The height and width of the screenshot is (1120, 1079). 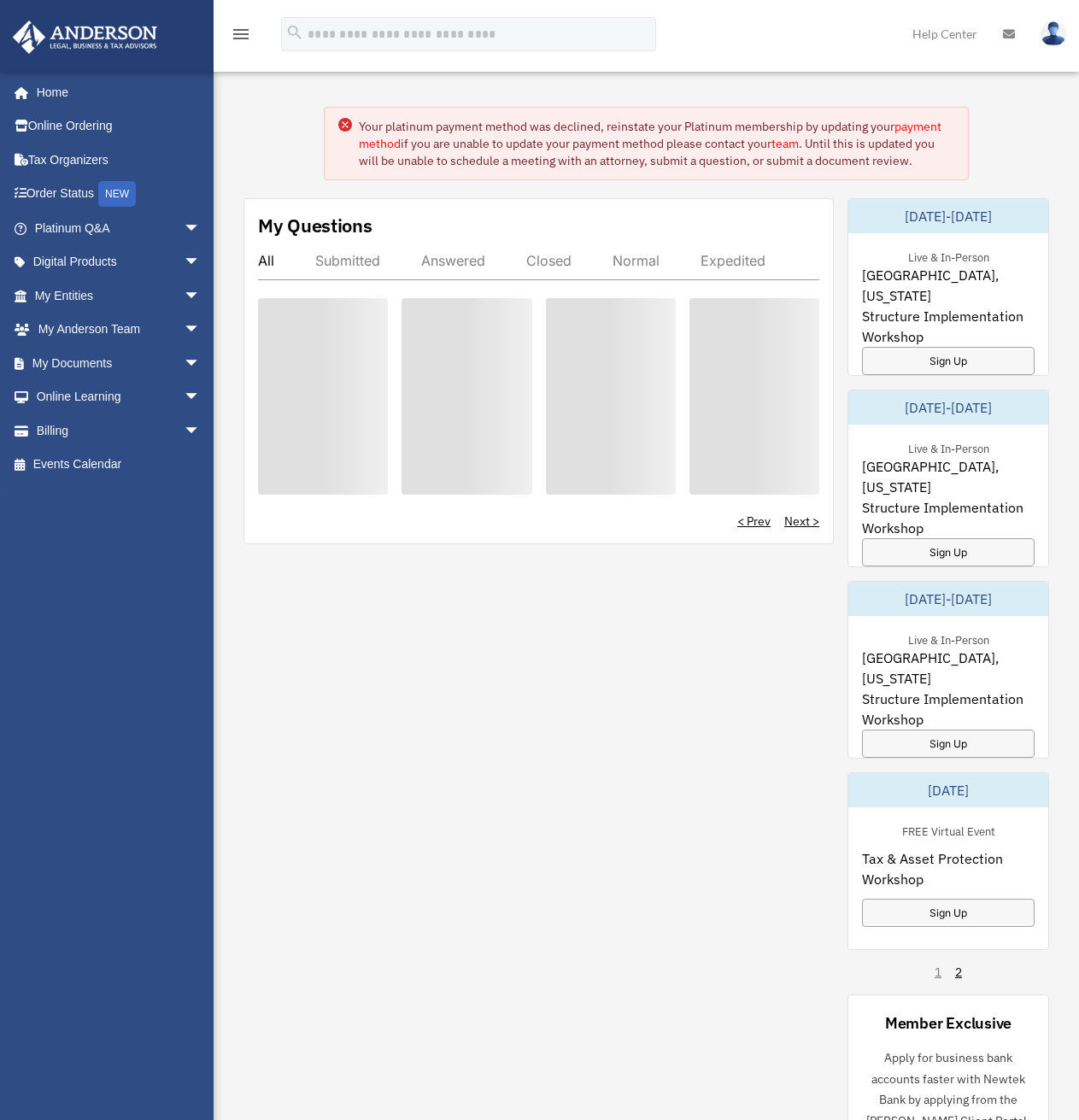 What do you see at coordinates (119, 263) in the screenshot?
I see `a: Digital Productsarrow_drop_down` at bounding box center [119, 263].